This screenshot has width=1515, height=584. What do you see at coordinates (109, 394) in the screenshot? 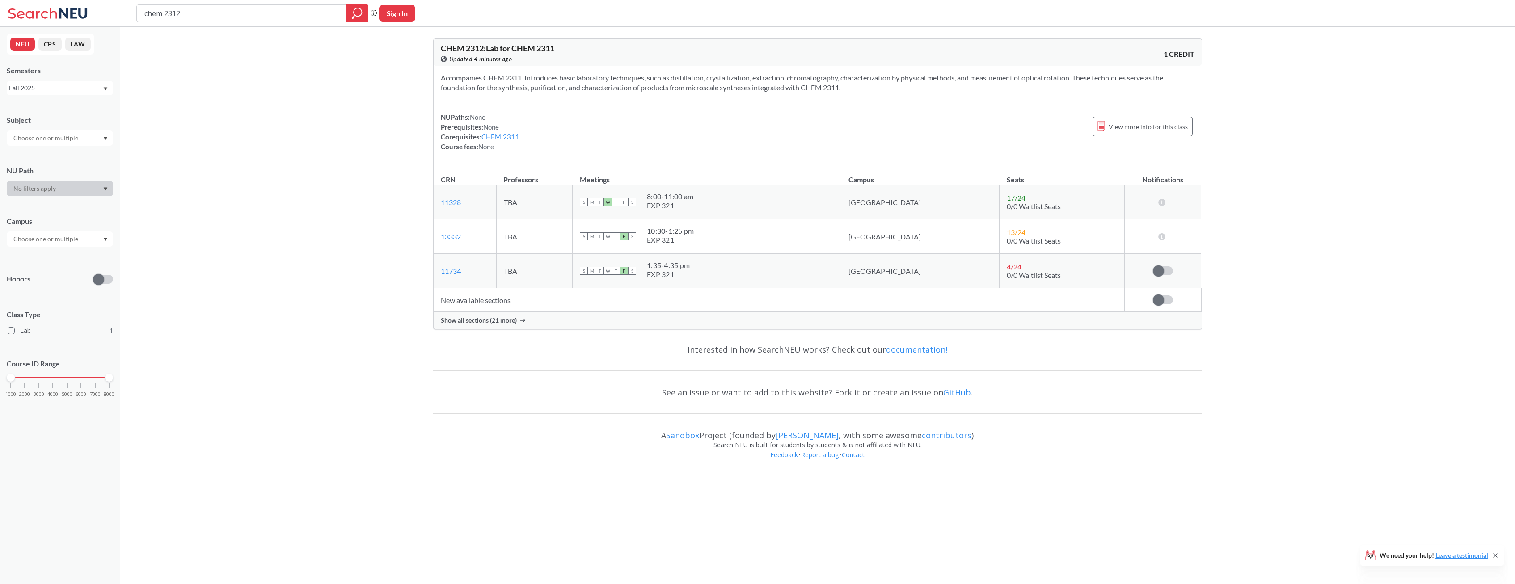
I see `span: 8000` at bounding box center [109, 394].